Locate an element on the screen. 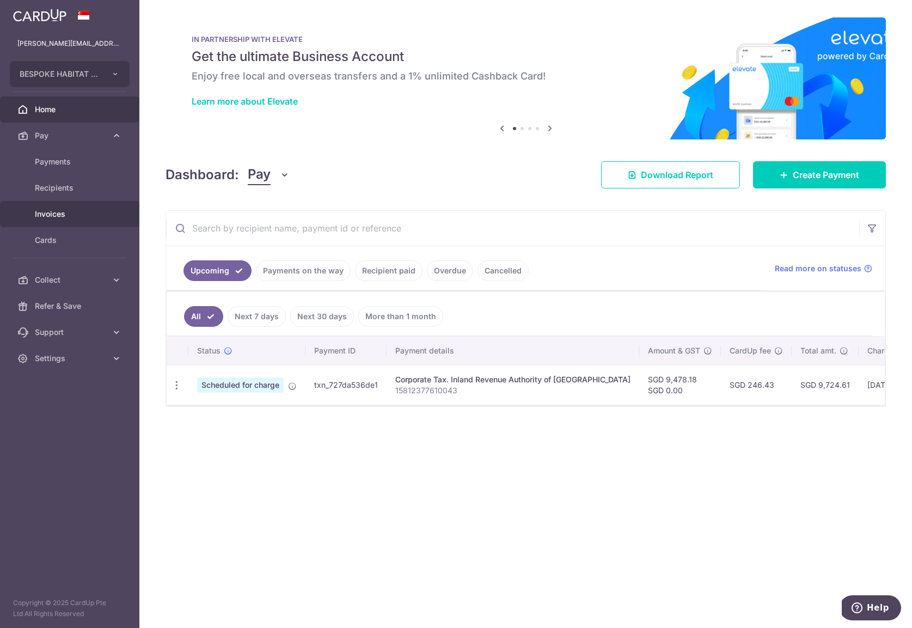  td: SGD 9,724.61 is located at coordinates (825, 384).